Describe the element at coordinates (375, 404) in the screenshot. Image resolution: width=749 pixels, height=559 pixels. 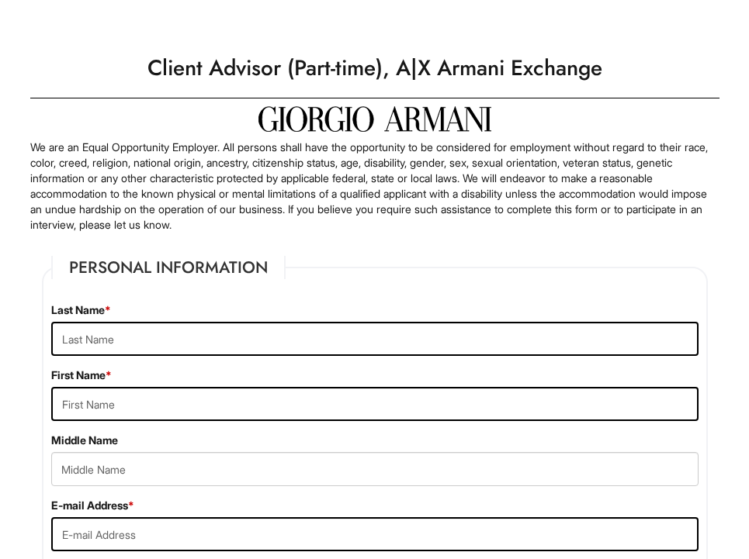
I see `input: First Name` at that location.